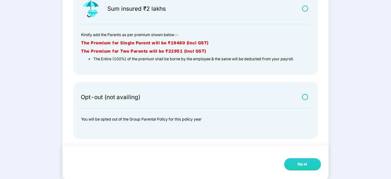 This screenshot has width=391, height=179. What do you see at coordinates (110, 98) in the screenshot?
I see `div: Opt-out (not availing)` at bounding box center [110, 98].